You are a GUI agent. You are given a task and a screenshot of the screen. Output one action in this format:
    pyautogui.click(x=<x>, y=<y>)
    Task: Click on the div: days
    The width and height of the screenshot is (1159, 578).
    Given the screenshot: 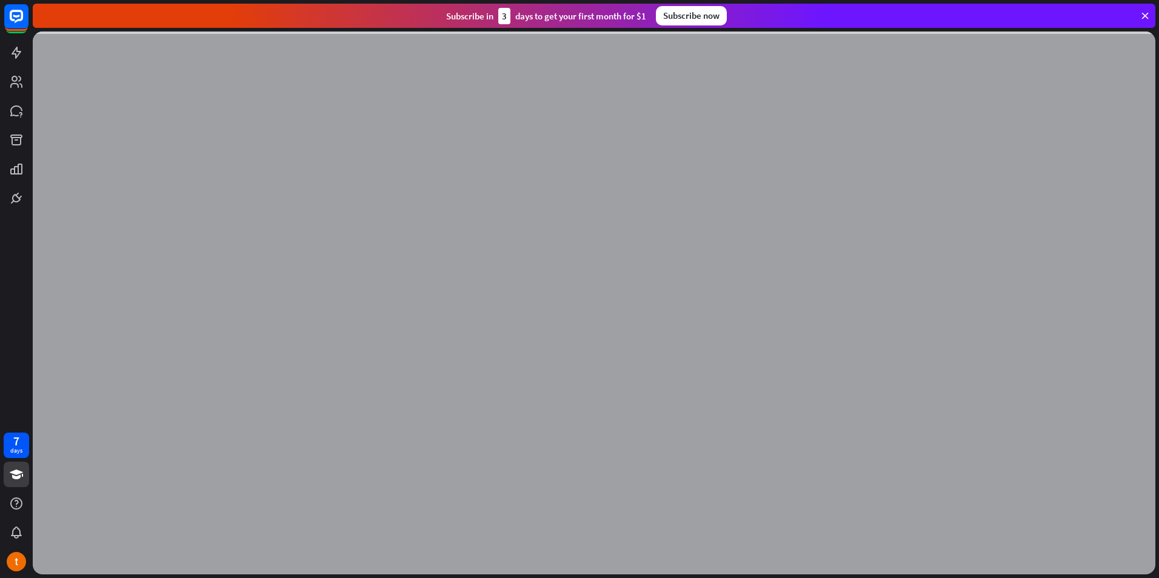 What is the action you would take?
    pyautogui.click(x=16, y=451)
    